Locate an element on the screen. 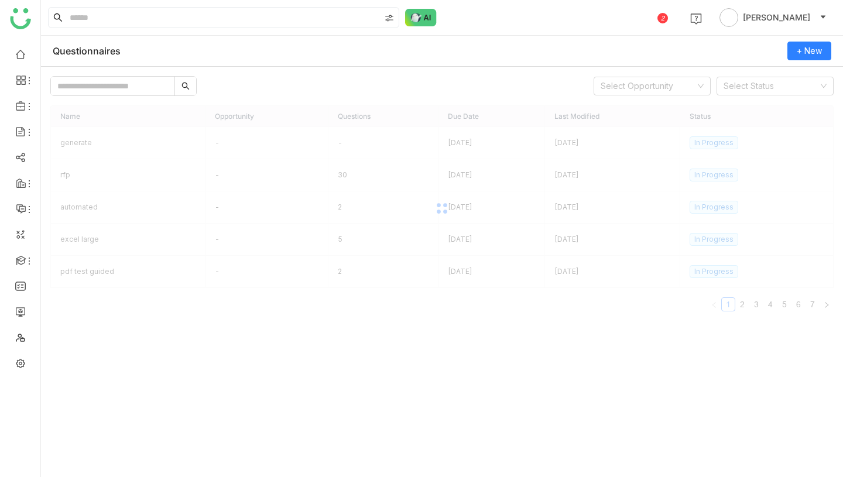  img: ask-buddy-normal.svg is located at coordinates (421, 18).